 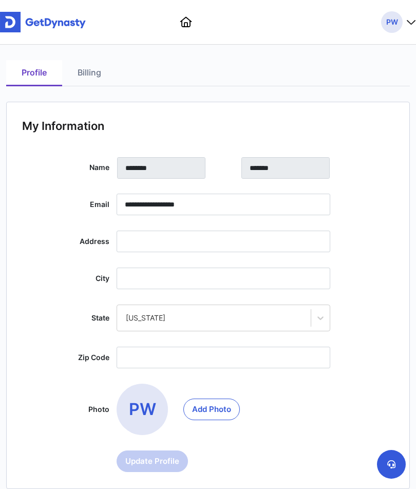 What do you see at coordinates (66, 409) in the screenshot?
I see `label: Photo` at bounding box center [66, 409].